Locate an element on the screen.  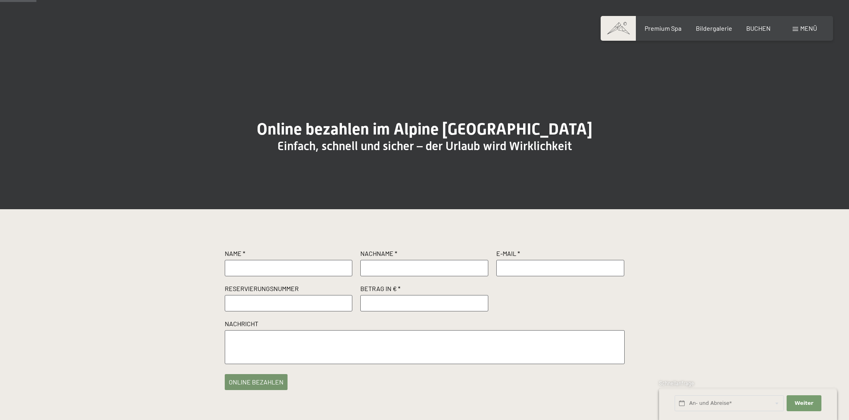
span: Weiter is located at coordinates (803, 404).